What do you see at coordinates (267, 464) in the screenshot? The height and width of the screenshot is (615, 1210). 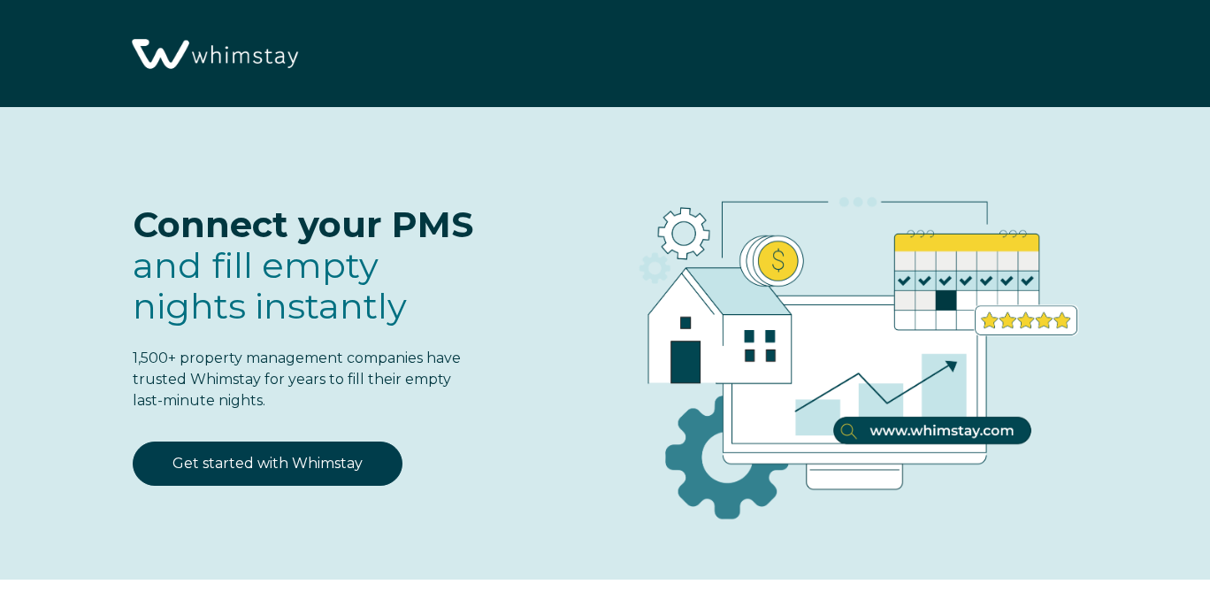 I see `a: Get started with Whimstay` at bounding box center [267, 464].